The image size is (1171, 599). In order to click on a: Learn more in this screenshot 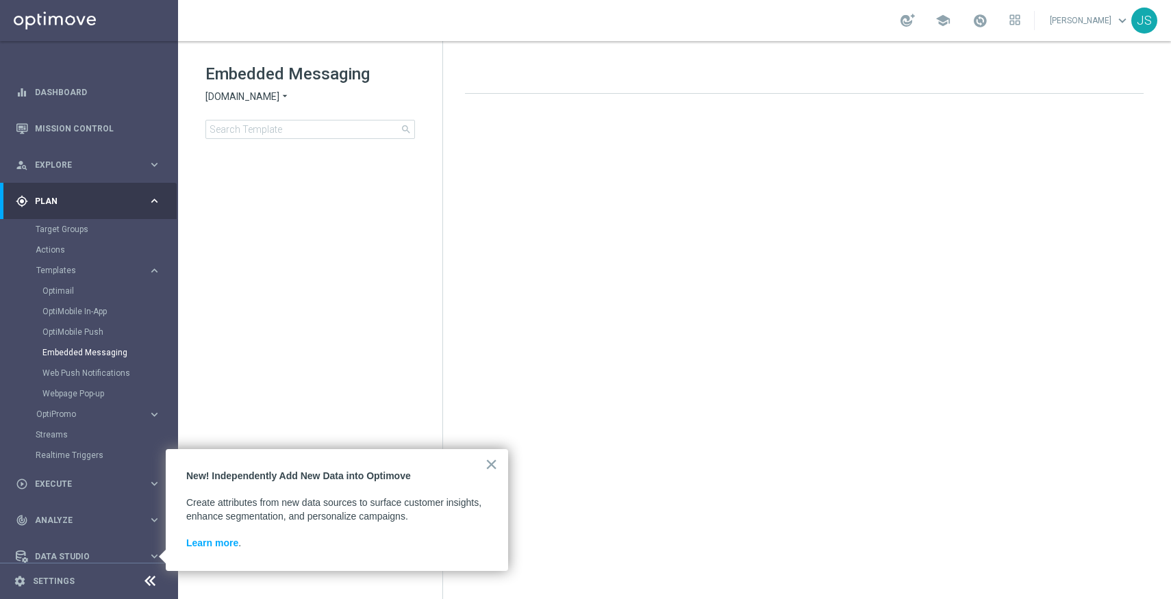, I will do `click(212, 543)`.